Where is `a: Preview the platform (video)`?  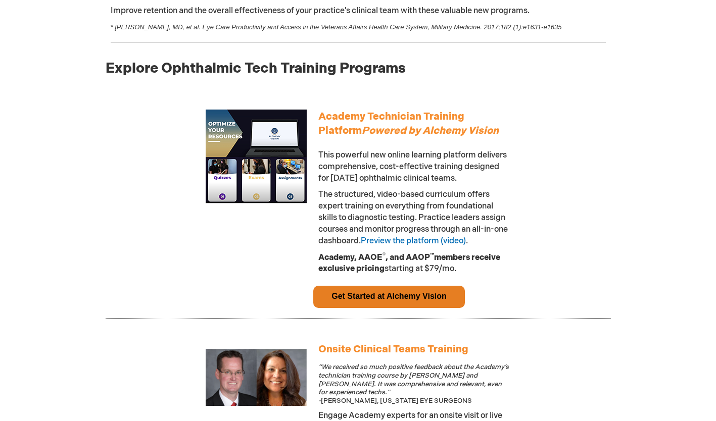
a: Preview the platform (video) is located at coordinates (413, 241).